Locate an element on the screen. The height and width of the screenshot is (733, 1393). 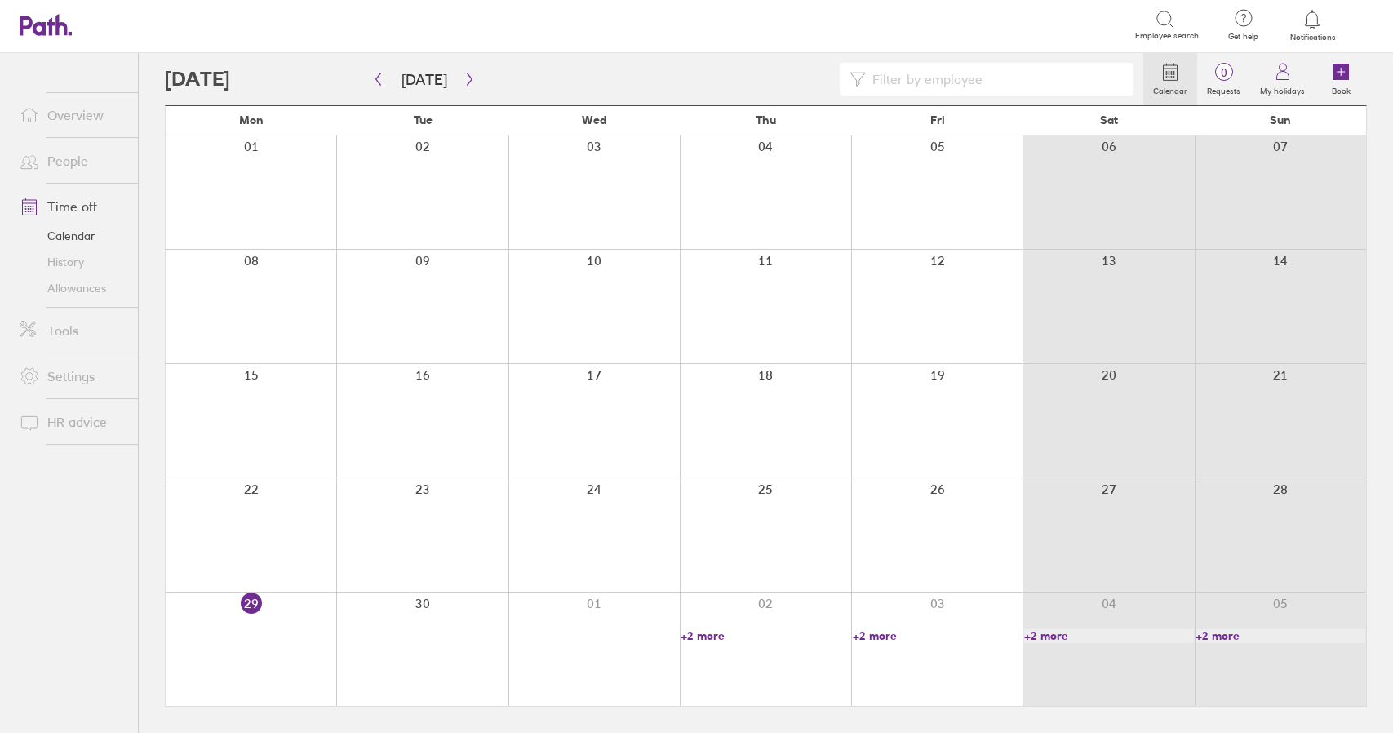
span: Sun is located at coordinates (1280, 120).